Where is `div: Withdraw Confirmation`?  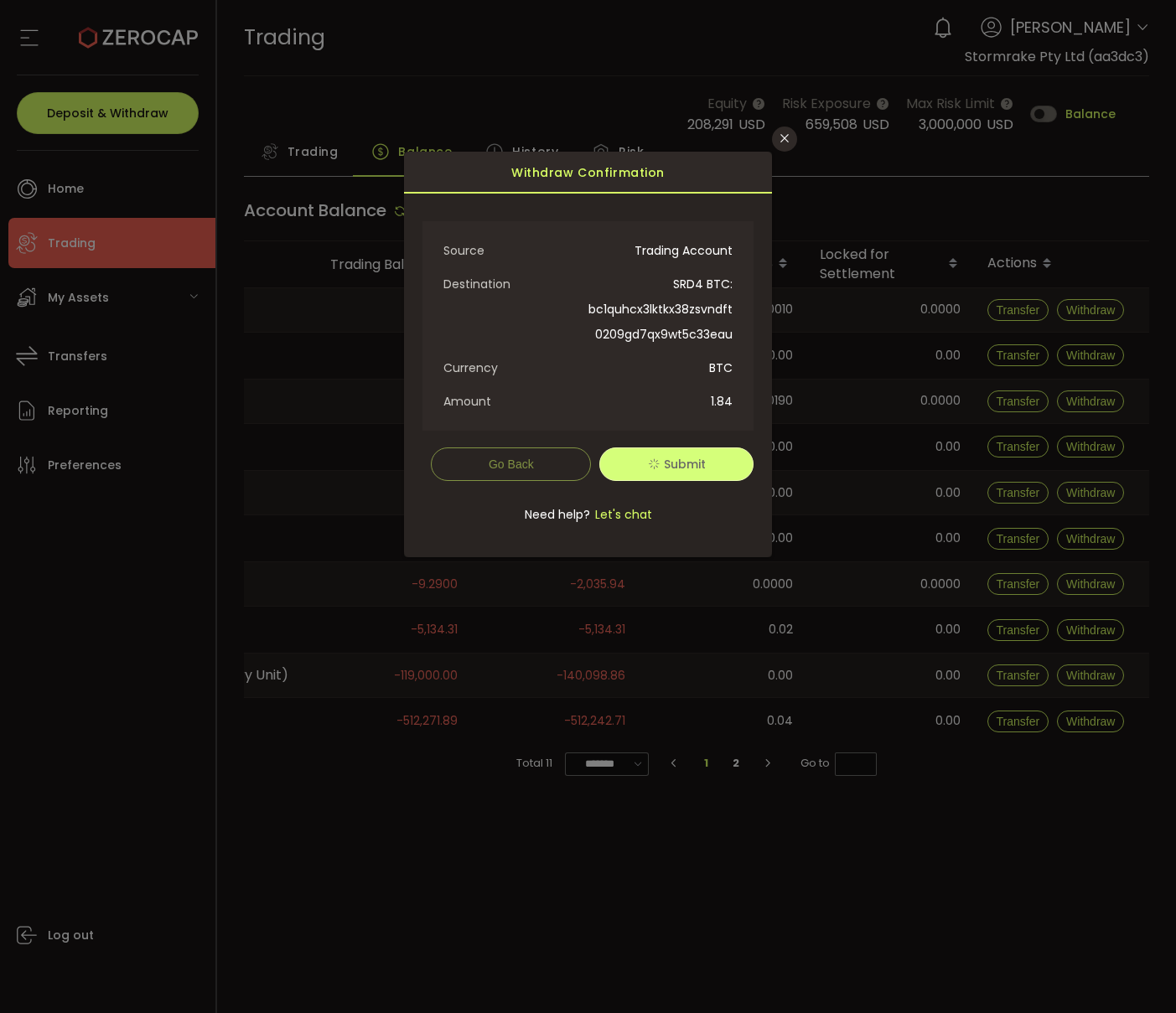 div: Withdraw Confirmation is located at coordinates (588, 173).